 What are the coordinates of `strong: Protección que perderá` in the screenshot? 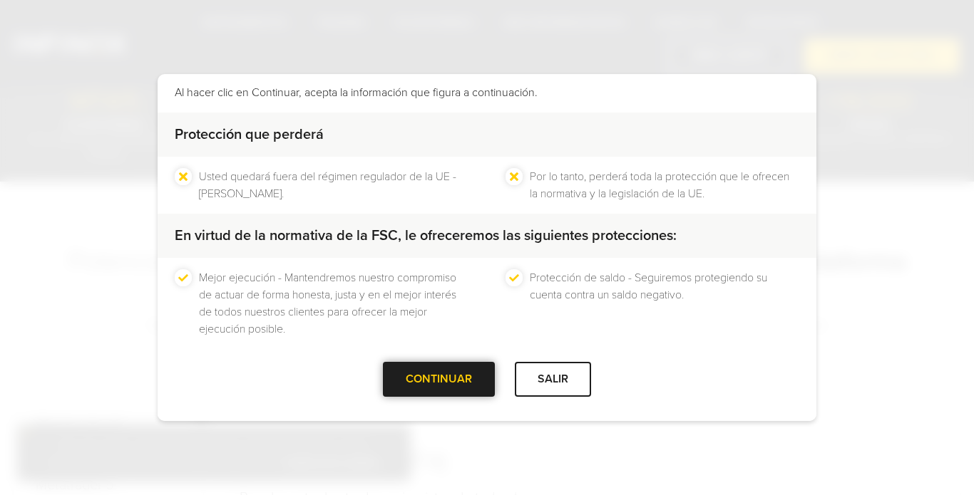 It's located at (249, 135).